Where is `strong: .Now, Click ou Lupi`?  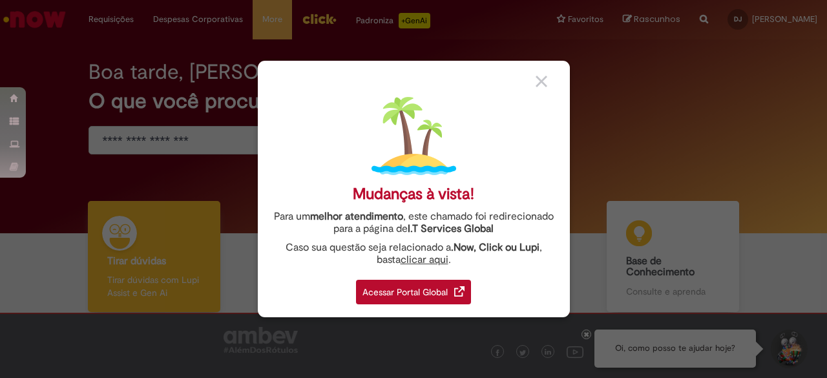 strong: .Now, Click ou Lupi is located at coordinates (495, 247).